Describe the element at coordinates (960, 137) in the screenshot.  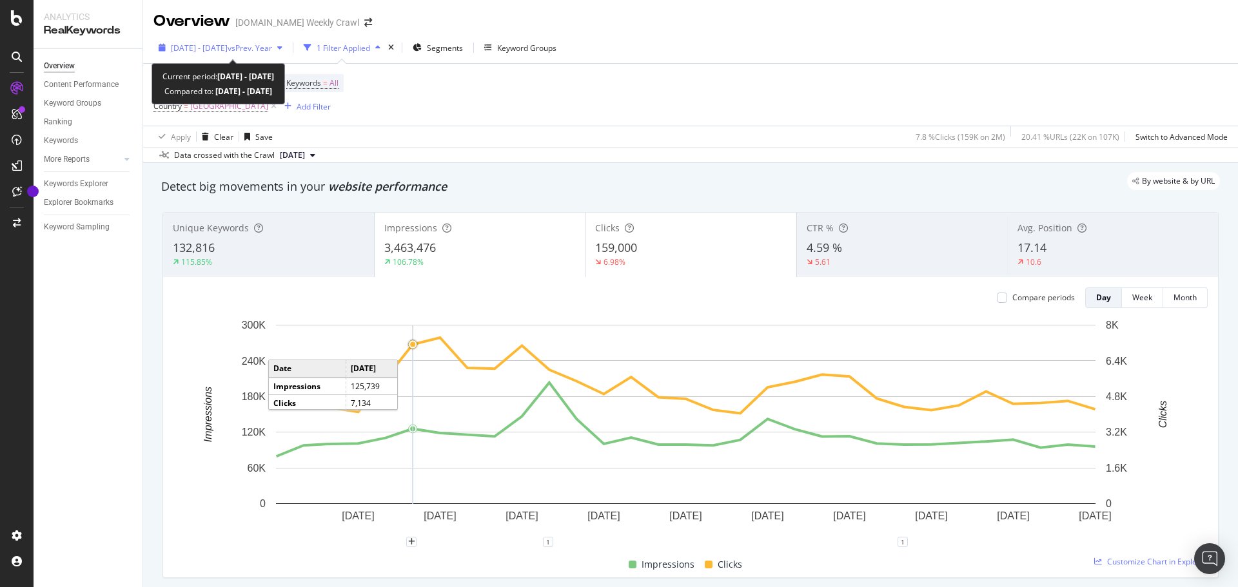
I see `div: 7.8 % Clicks ( 159K on 2M )` at that location.